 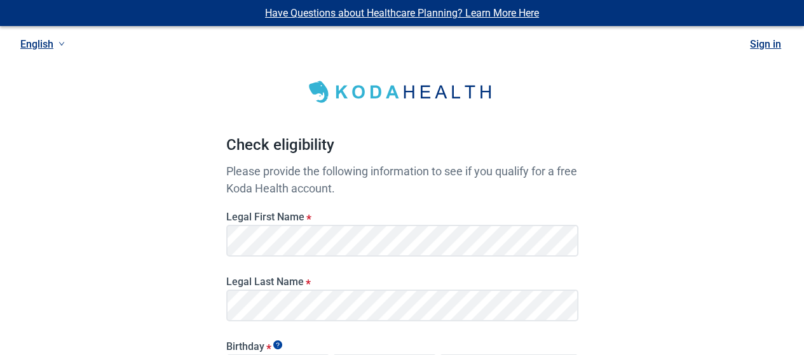 What do you see at coordinates (62, 44) in the screenshot?
I see `span: down` at bounding box center [62, 44].